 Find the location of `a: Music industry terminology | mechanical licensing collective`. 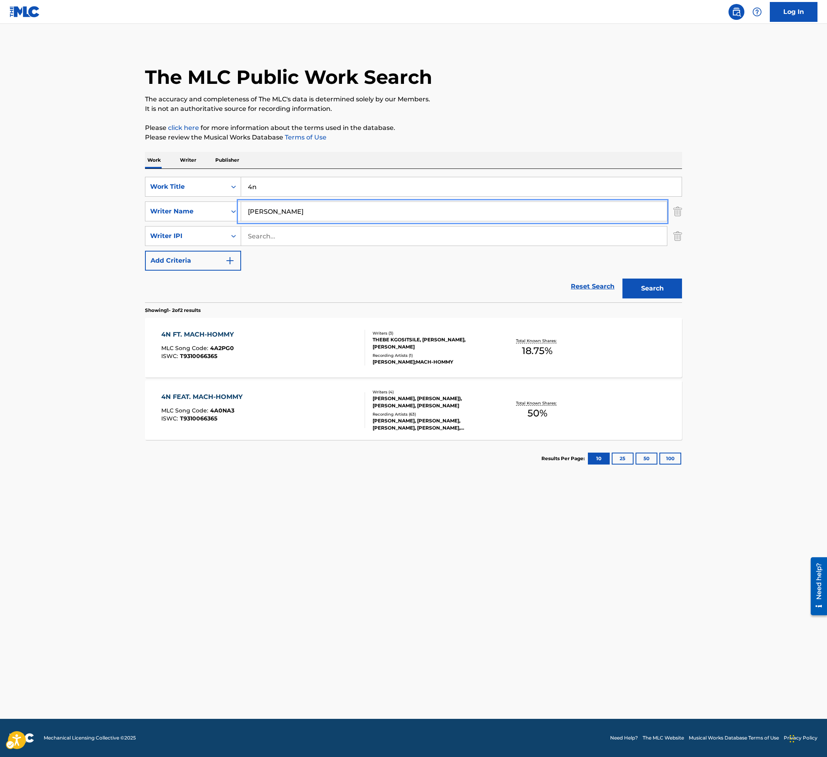

a: Music industry terminology | mechanical licensing collective is located at coordinates (184, 128).